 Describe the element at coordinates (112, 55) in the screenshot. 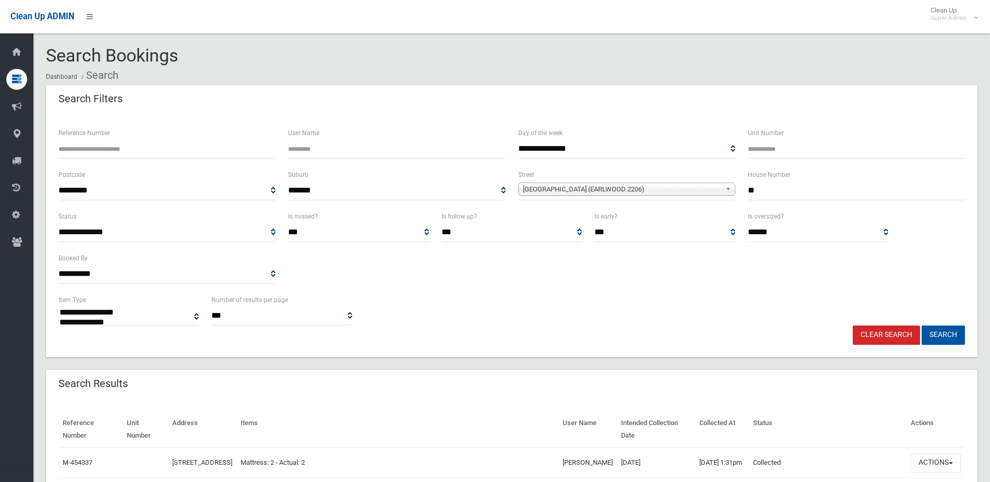

I see `span: Search Bookings` at that location.